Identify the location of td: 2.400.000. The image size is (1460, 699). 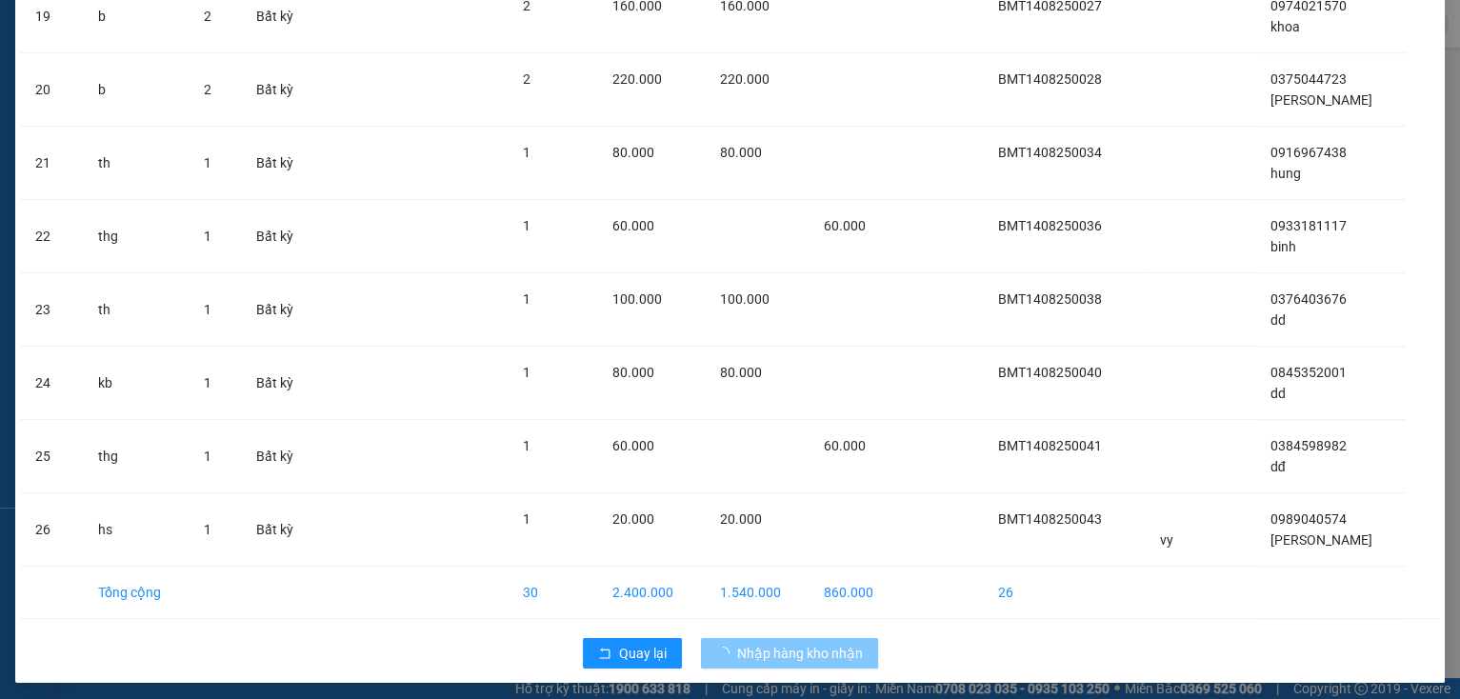
(650, 592).